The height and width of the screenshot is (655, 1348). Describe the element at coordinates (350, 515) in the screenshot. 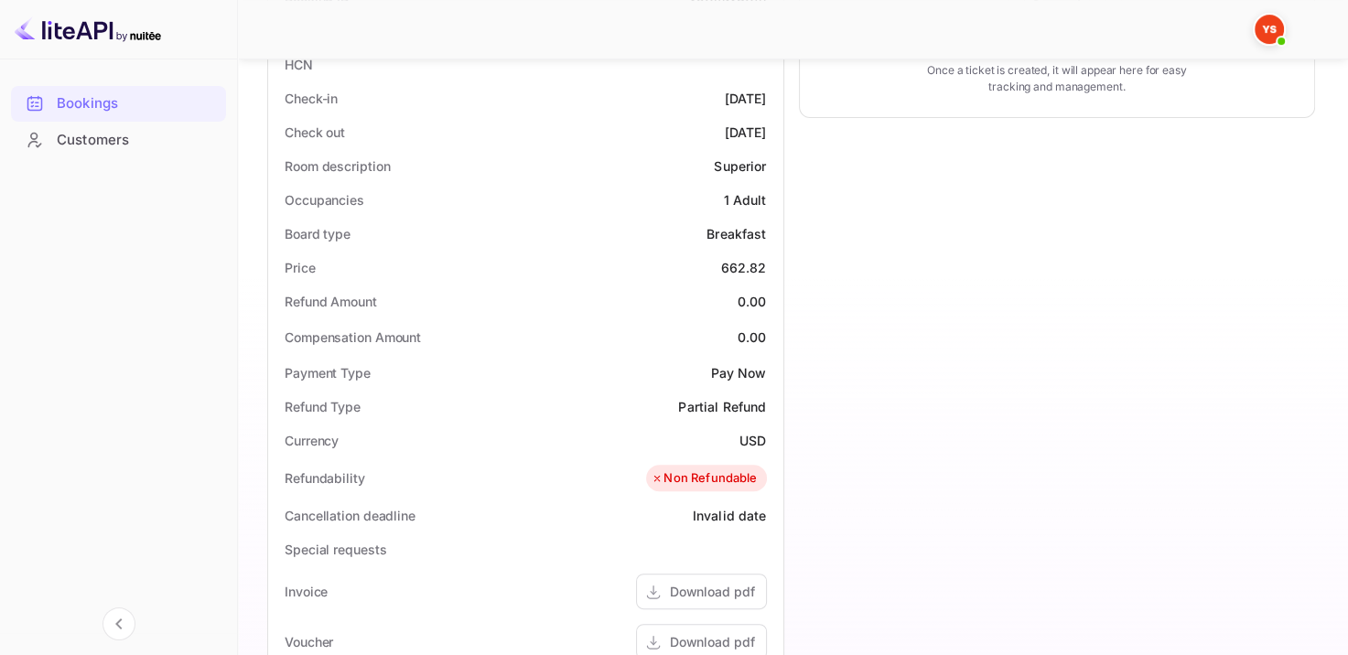

I see `div: Cancellation deadline` at that location.